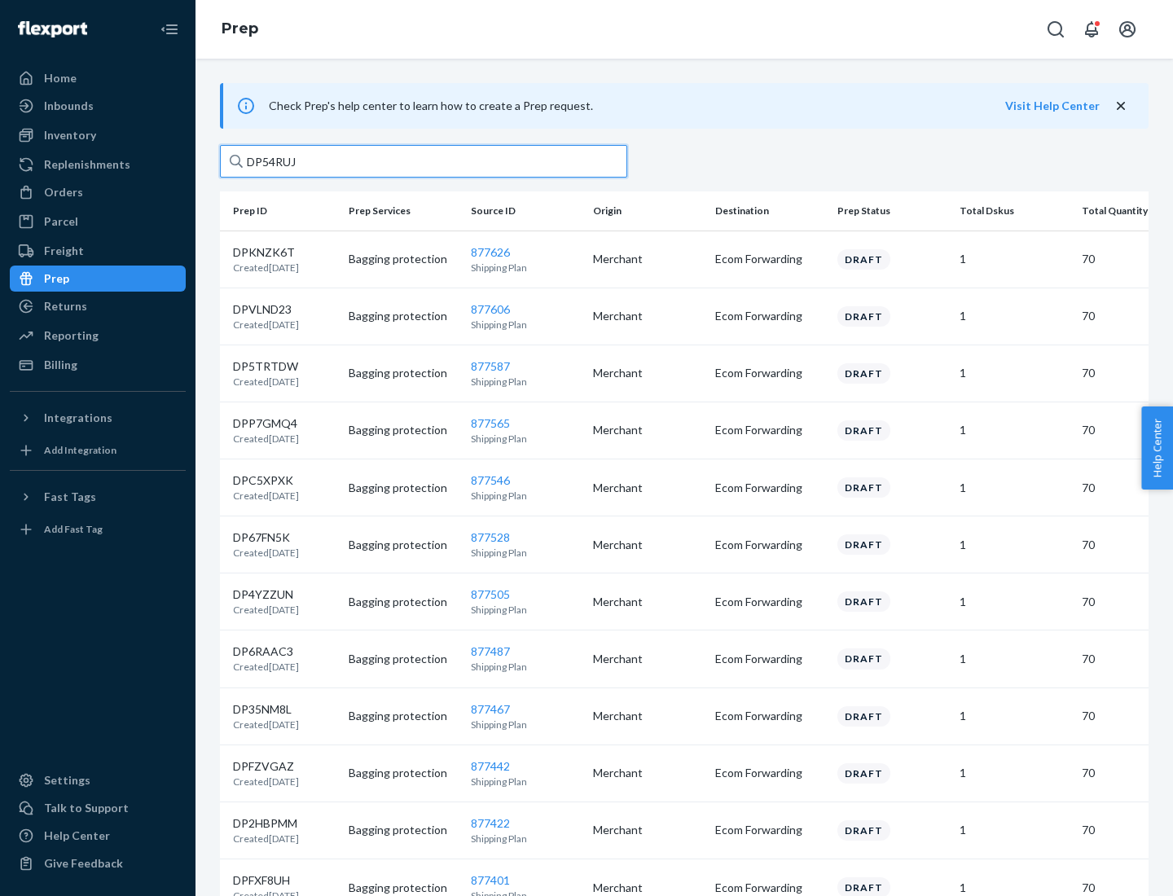 The height and width of the screenshot is (896, 1173). Describe the element at coordinates (64, 192) in the screenshot. I see `div: Orders` at that location.